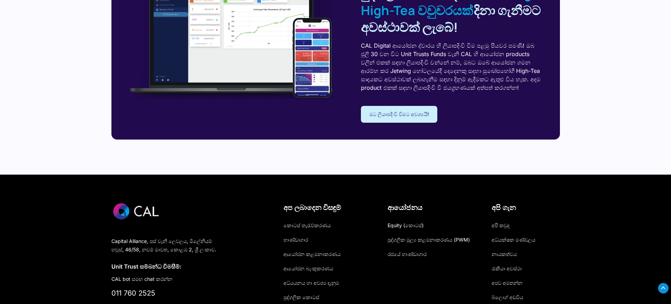 This screenshot has height=304, width=671. What do you see at coordinates (326, 207) in the screenshot?
I see `h4: අප ලබාදෙන විසඳුම්` at bounding box center [326, 207].